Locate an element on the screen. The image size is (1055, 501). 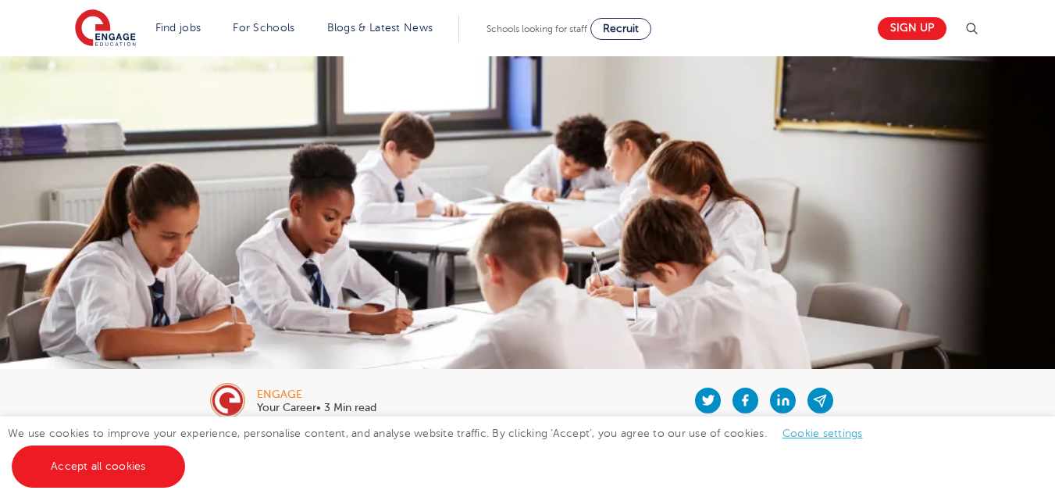
a: Recruit is located at coordinates (621, 29).